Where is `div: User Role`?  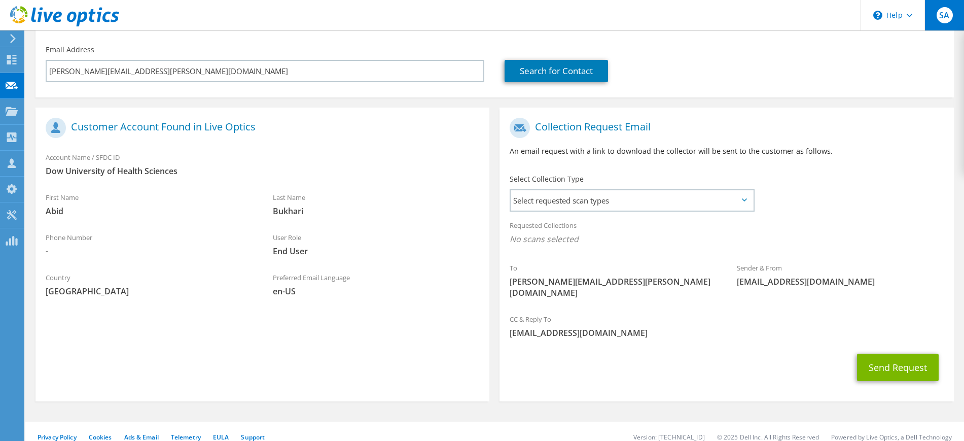 div: User Role is located at coordinates (376, 244).